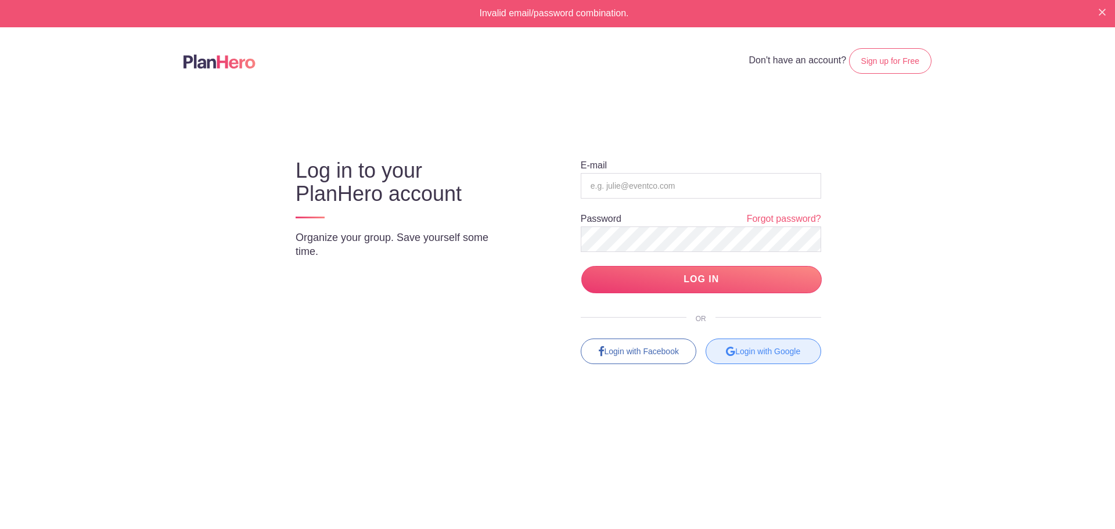 The image size is (1115, 529). I want to click on a: Forgot password?, so click(784, 219).